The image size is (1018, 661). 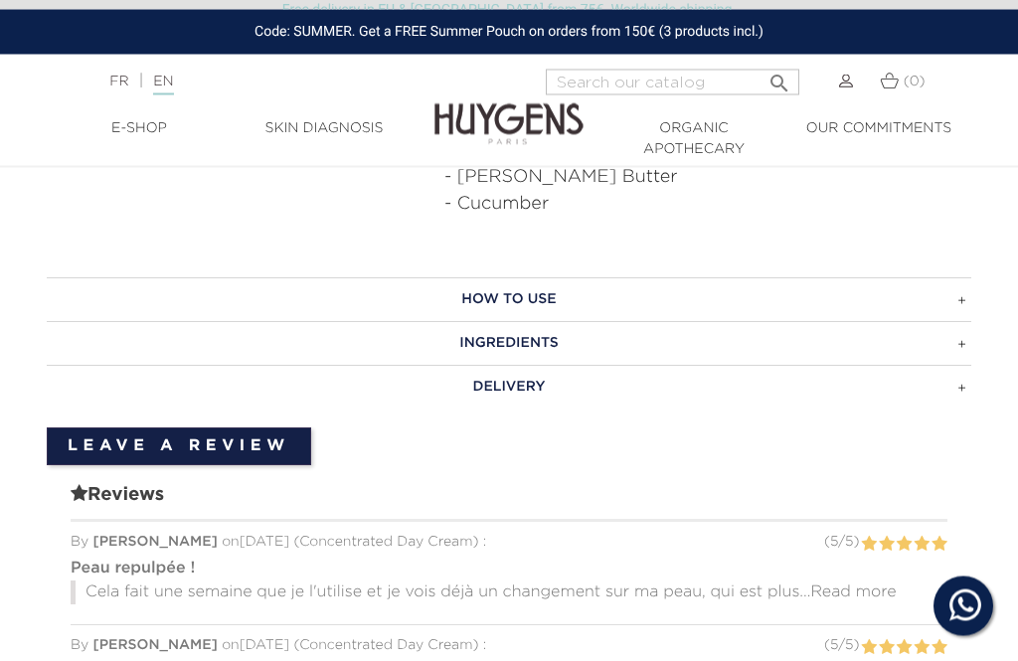 I want to click on a: Organic Apothecary, so click(x=694, y=139).